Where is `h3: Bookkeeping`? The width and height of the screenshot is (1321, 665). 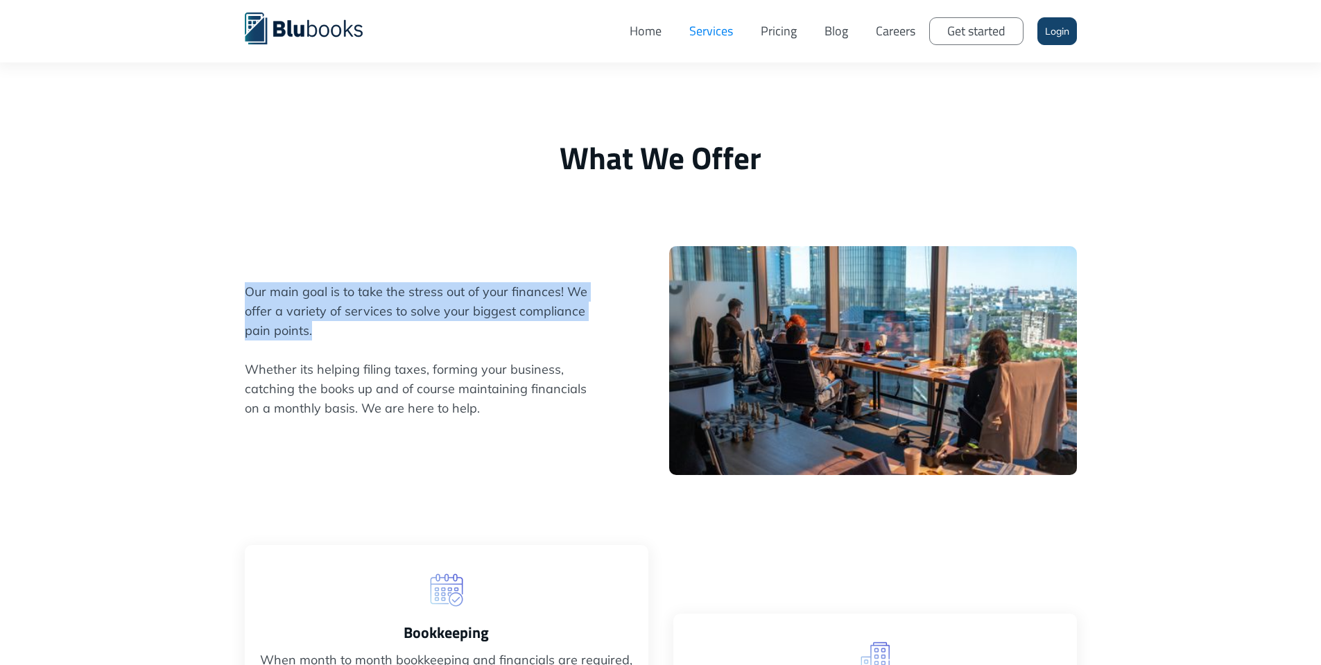 h3: Bookkeeping is located at coordinates (447, 632).